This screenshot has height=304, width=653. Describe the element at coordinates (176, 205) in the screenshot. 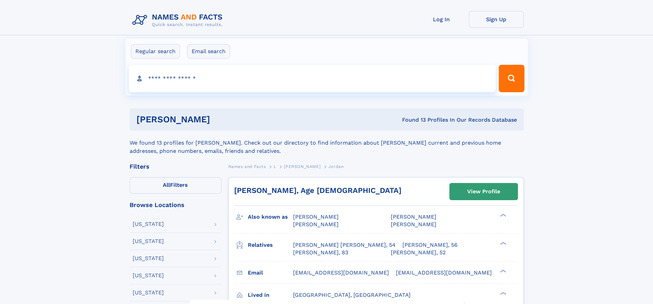

I see `div: Browse Locations` at that location.